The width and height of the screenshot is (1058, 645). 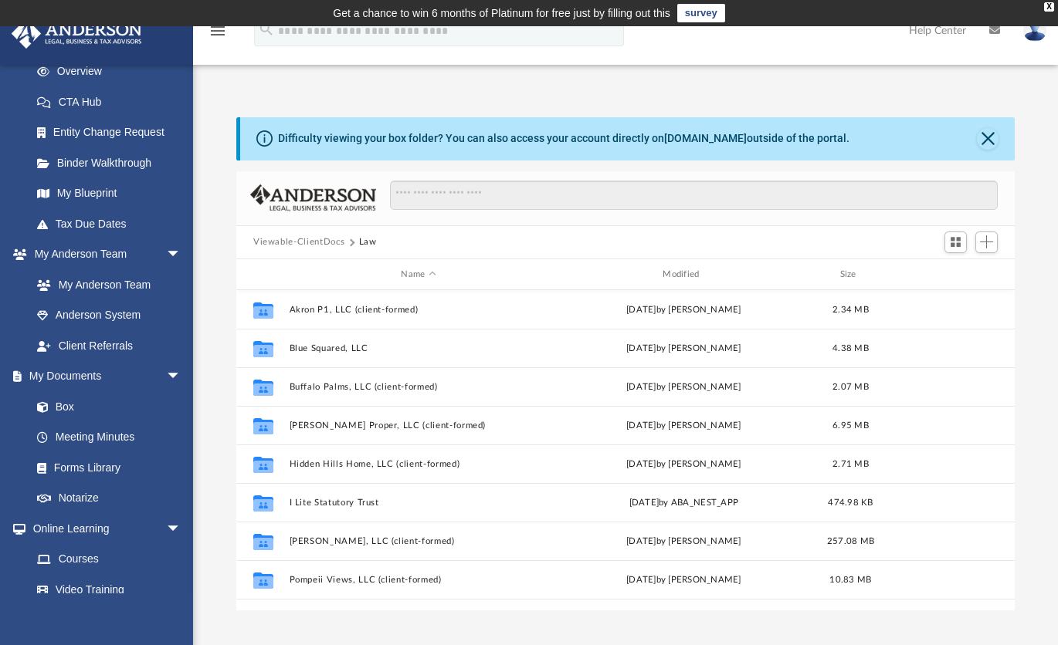 What do you see at coordinates (105, 590) in the screenshot?
I see `a: Video Training` at bounding box center [105, 590].